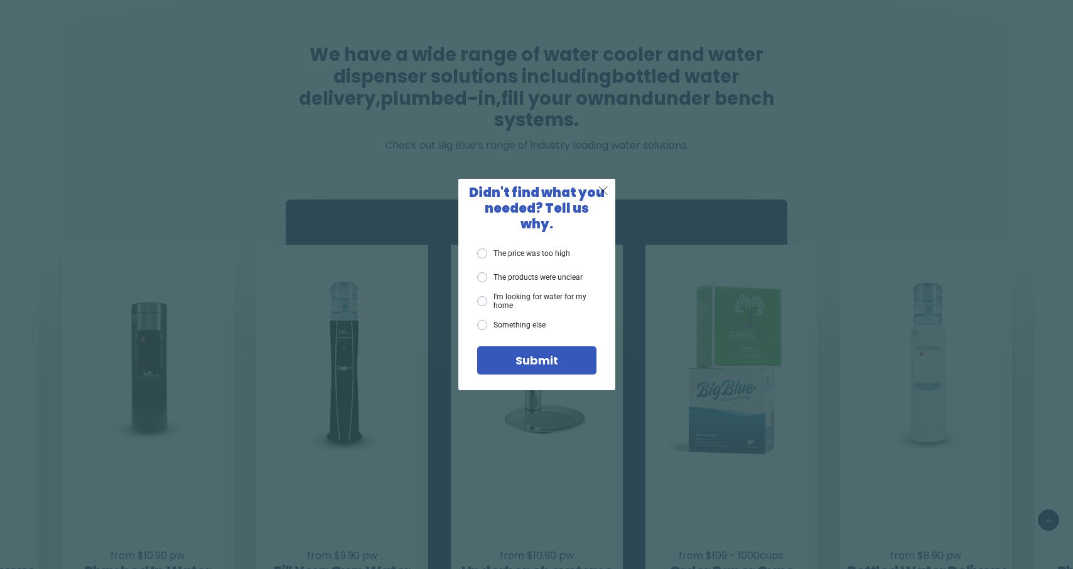 This screenshot has height=569, width=1073. Describe the element at coordinates (537, 208) in the screenshot. I see `span: Didn't find what you needed? Tell us why.` at that location.